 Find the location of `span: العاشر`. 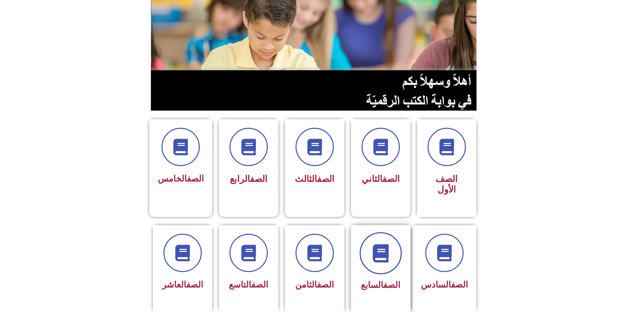

span: العاشر is located at coordinates (182, 284).